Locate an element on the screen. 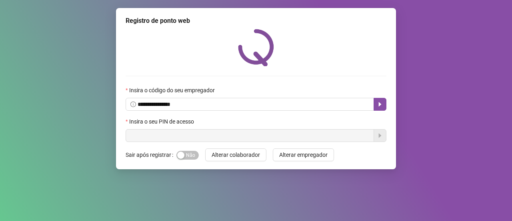 Image resolution: width=512 pixels, height=221 pixels. label: Insira o seu PIN de acesso is located at coordinates (163, 121).